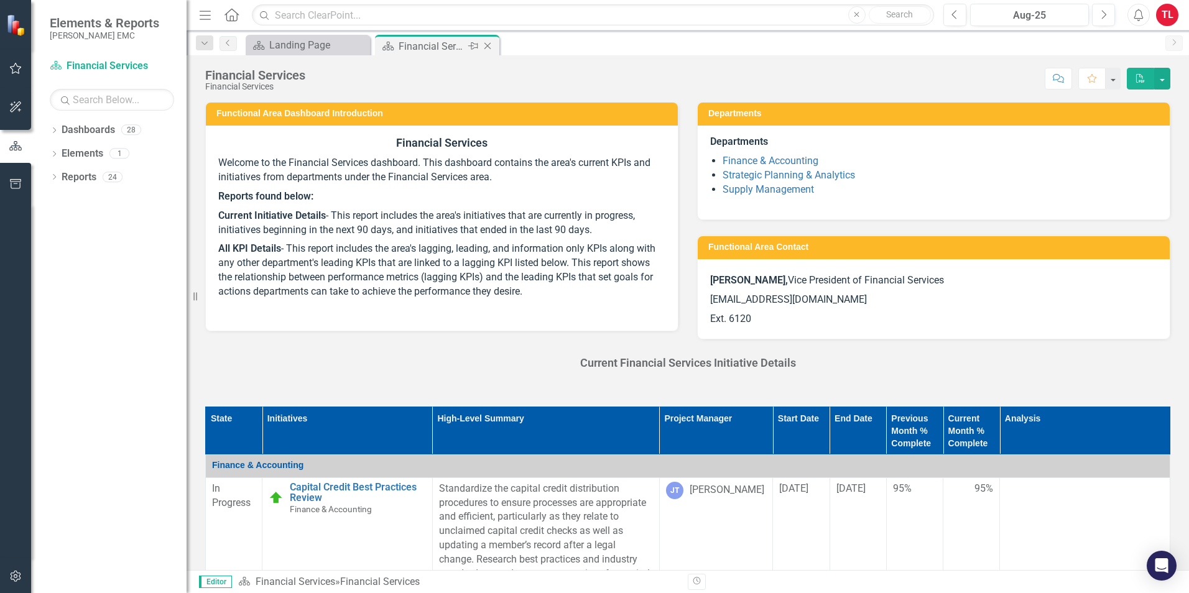  I want to click on a: Finance & Accounting, so click(770, 160).